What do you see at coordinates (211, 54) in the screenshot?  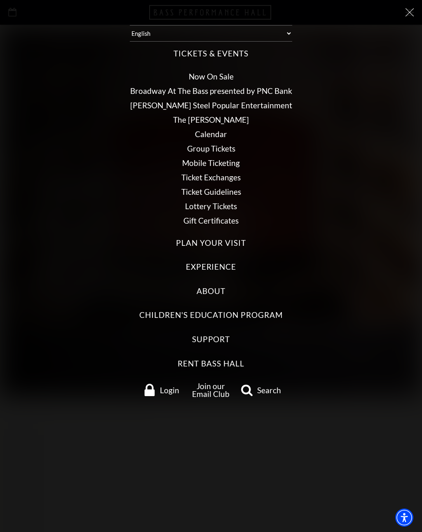 I see `label: Tickets & Events` at bounding box center [211, 54].